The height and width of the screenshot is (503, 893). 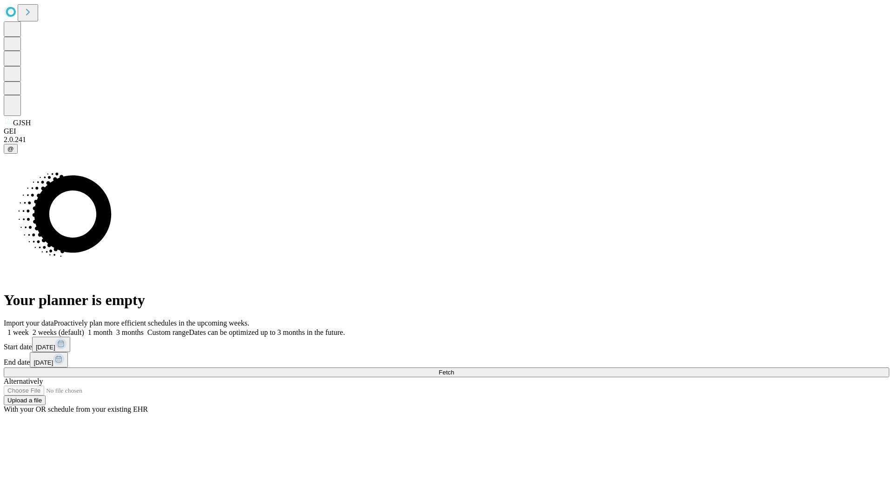 I want to click on div: 2.0.241, so click(x=447, y=140).